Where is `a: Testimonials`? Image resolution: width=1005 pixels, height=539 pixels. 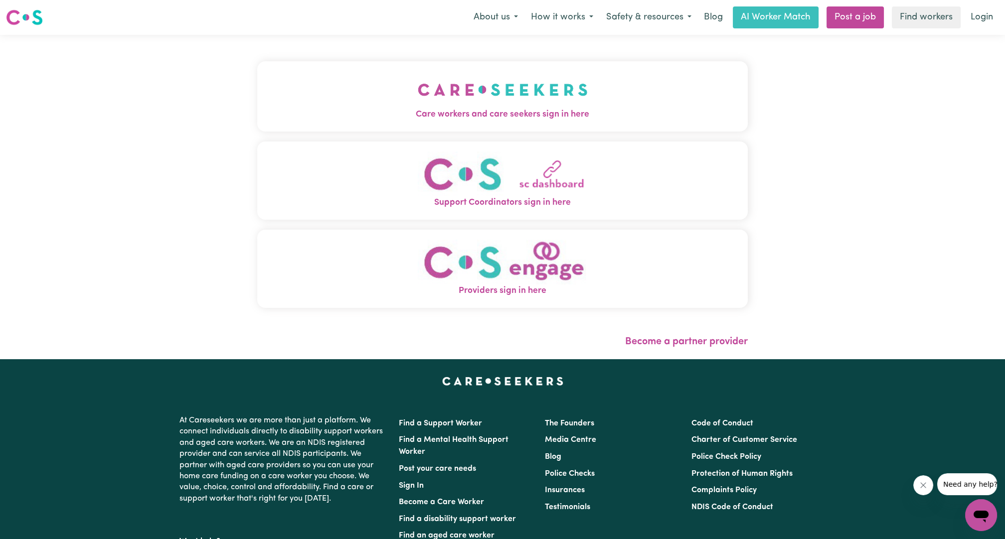 a: Testimonials is located at coordinates (567, 507).